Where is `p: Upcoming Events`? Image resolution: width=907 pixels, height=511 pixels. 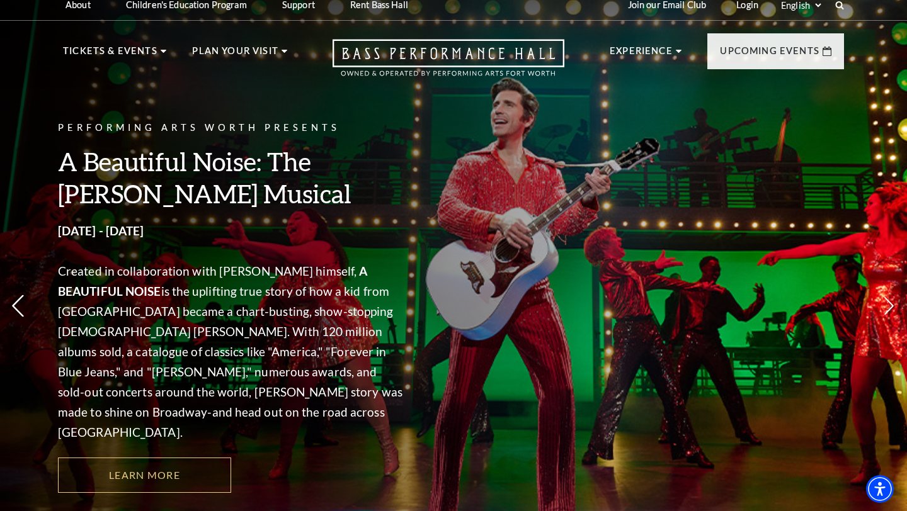 p: Upcoming Events is located at coordinates (770, 55).